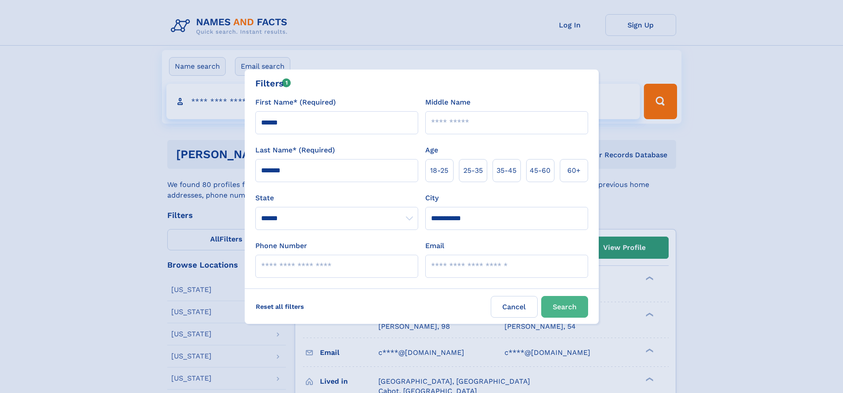  I want to click on label: First Name* (Required), so click(296, 102).